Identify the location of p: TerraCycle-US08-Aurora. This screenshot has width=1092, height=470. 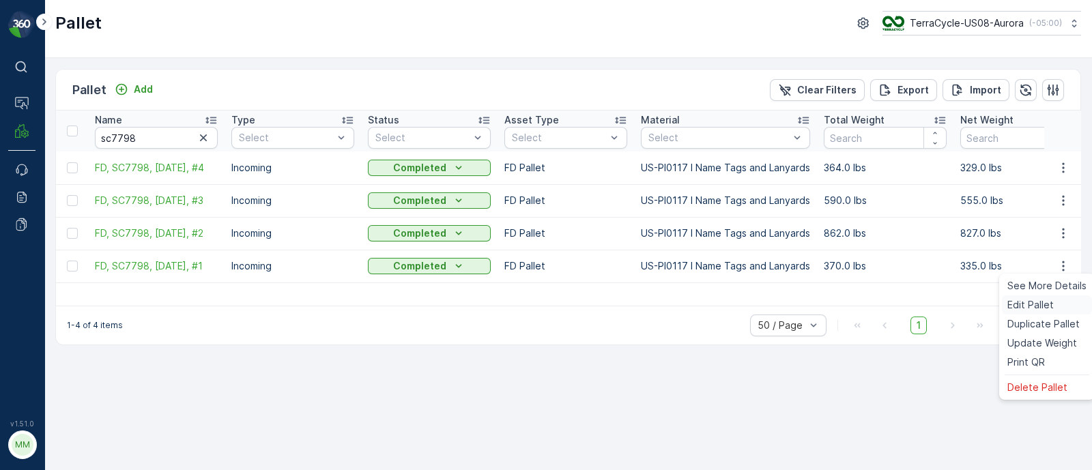
(967, 23).